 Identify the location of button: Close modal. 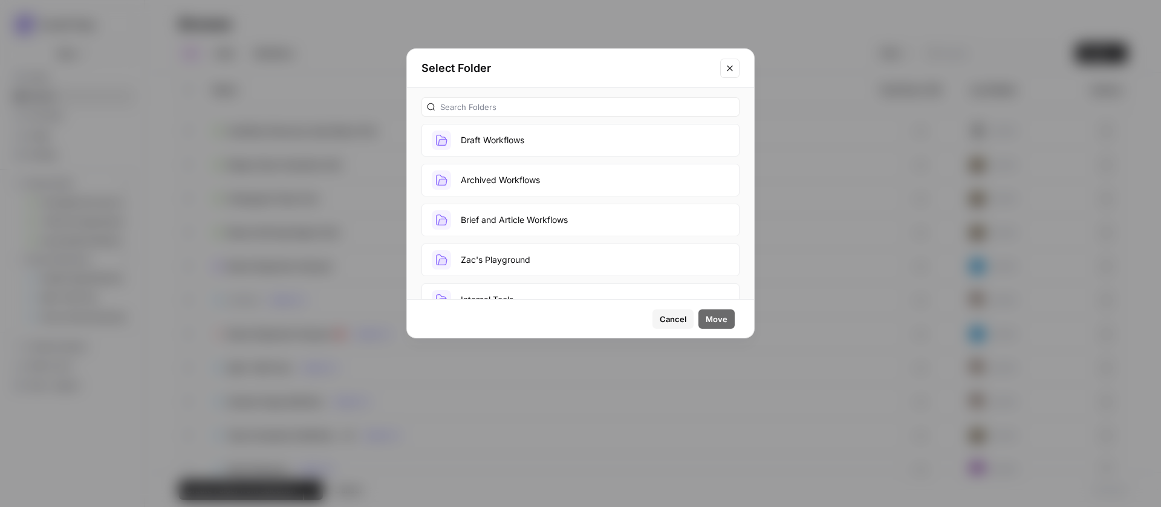
(730, 68).